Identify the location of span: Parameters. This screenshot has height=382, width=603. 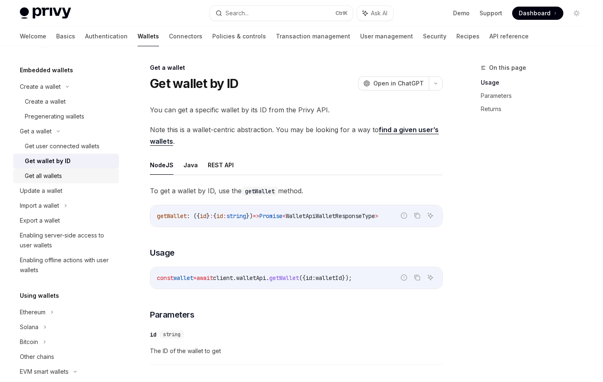
(172, 315).